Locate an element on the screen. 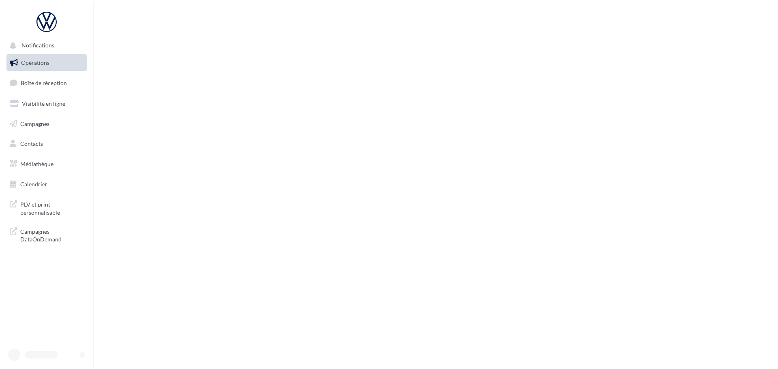 The image size is (778, 369). a: Visibilité en ligne is located at coordinates (47, 104).